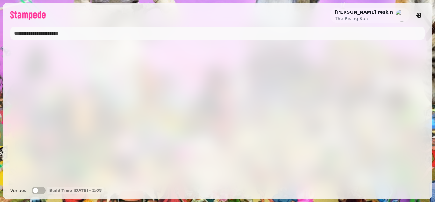  Describe the element at coordinates (18, 190) in the screenshot. I see `label: Venues` at that location.